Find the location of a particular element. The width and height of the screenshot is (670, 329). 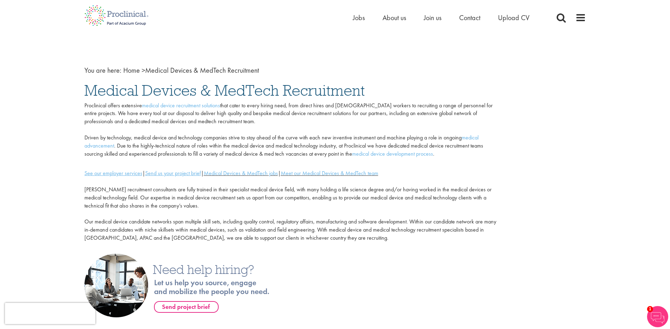

a: Contact is located at coordinates (470, 18).